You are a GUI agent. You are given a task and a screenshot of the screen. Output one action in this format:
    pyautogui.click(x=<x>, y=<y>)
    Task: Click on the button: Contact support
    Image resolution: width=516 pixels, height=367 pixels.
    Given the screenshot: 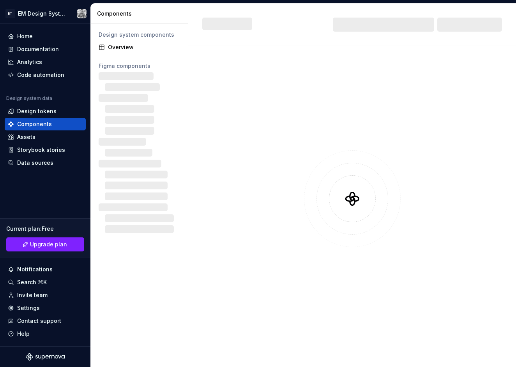 What is the action you would take?
    pyautogui.click(x=45, y=321)
    